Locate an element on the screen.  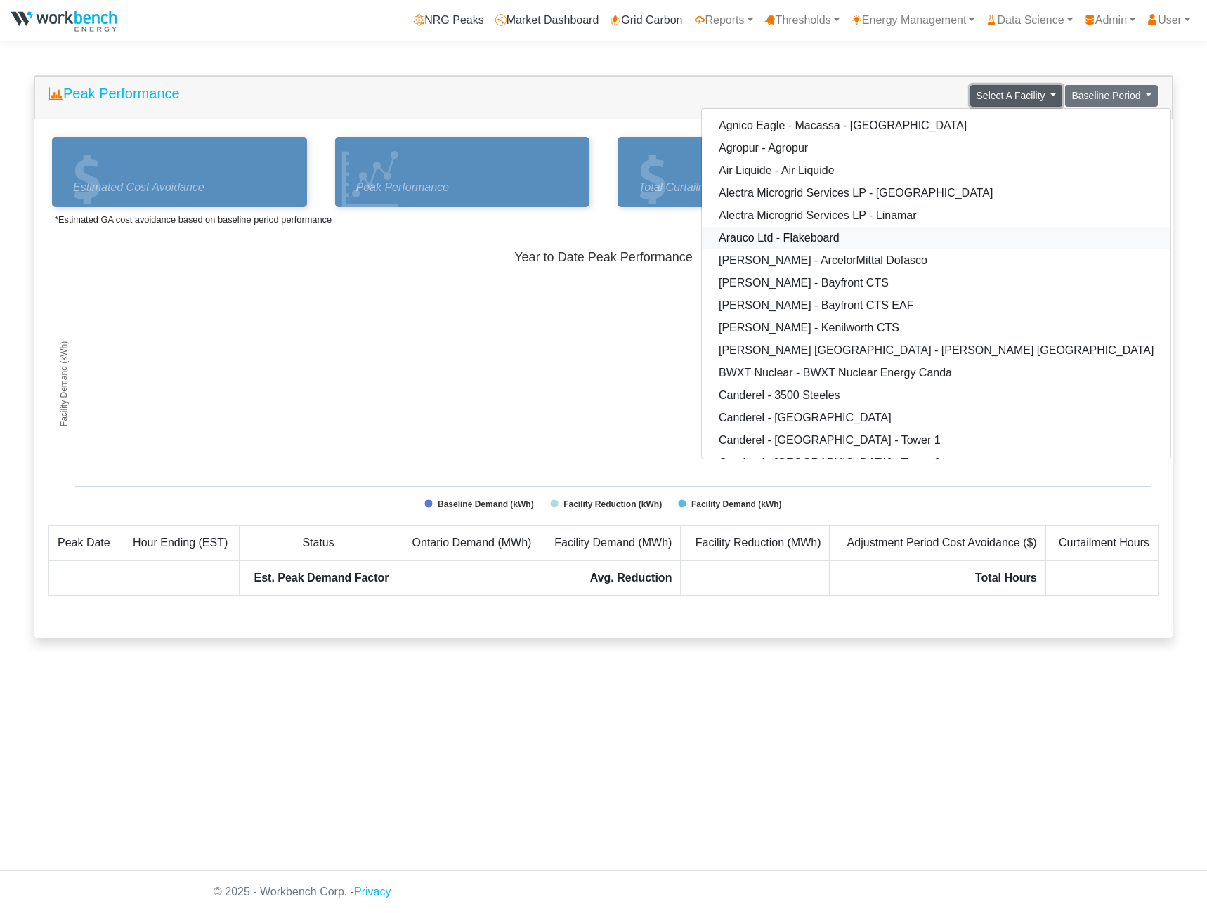
td: Facility Reduction (MWh) is located at coordinates (755, 543).